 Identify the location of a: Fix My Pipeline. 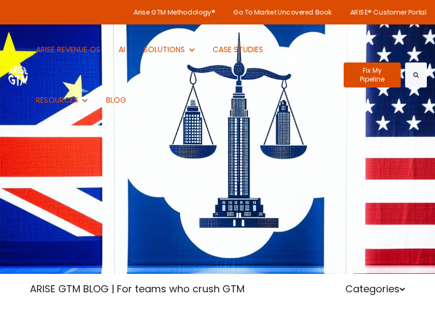
(373, 75).